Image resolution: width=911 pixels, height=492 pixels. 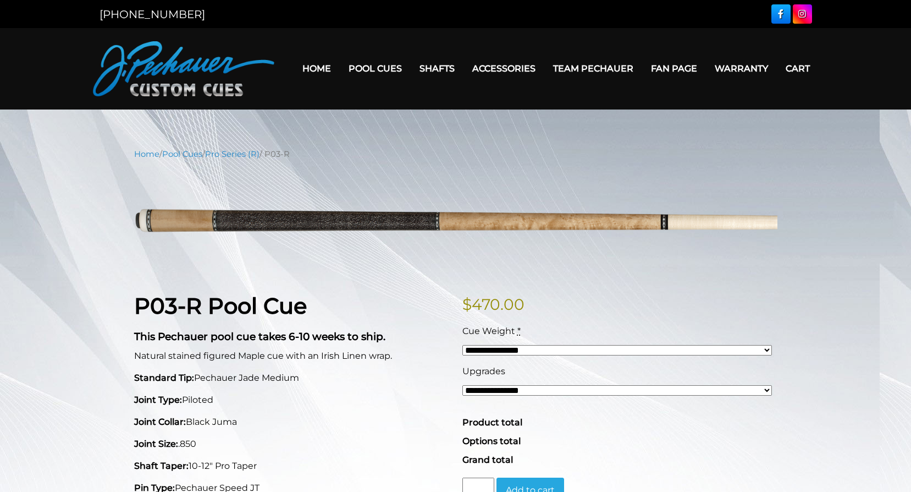 What do you see at coordinates (161, 465) in the screenshot?
I see `strong: Shaft Taper:` at bounding box center [161, 465].